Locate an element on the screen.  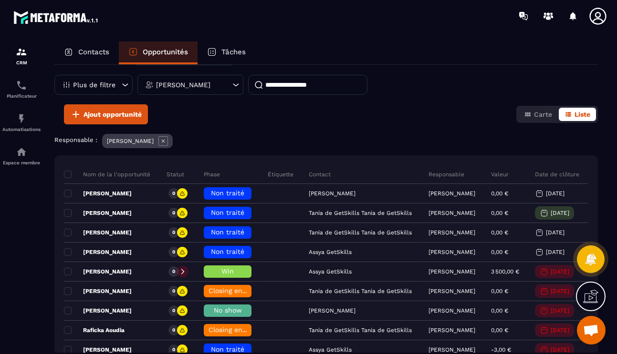
p: Valeur is located at coordinates (499, 175).